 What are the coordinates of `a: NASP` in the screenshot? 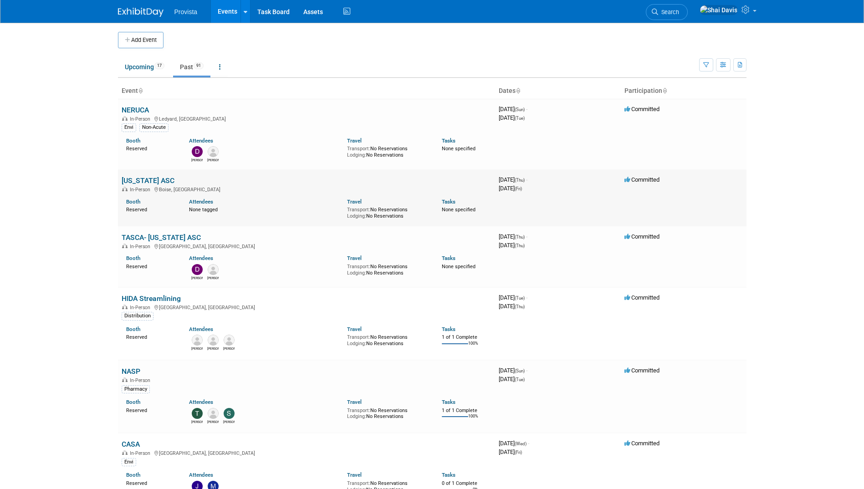 It's located at (131, 371).